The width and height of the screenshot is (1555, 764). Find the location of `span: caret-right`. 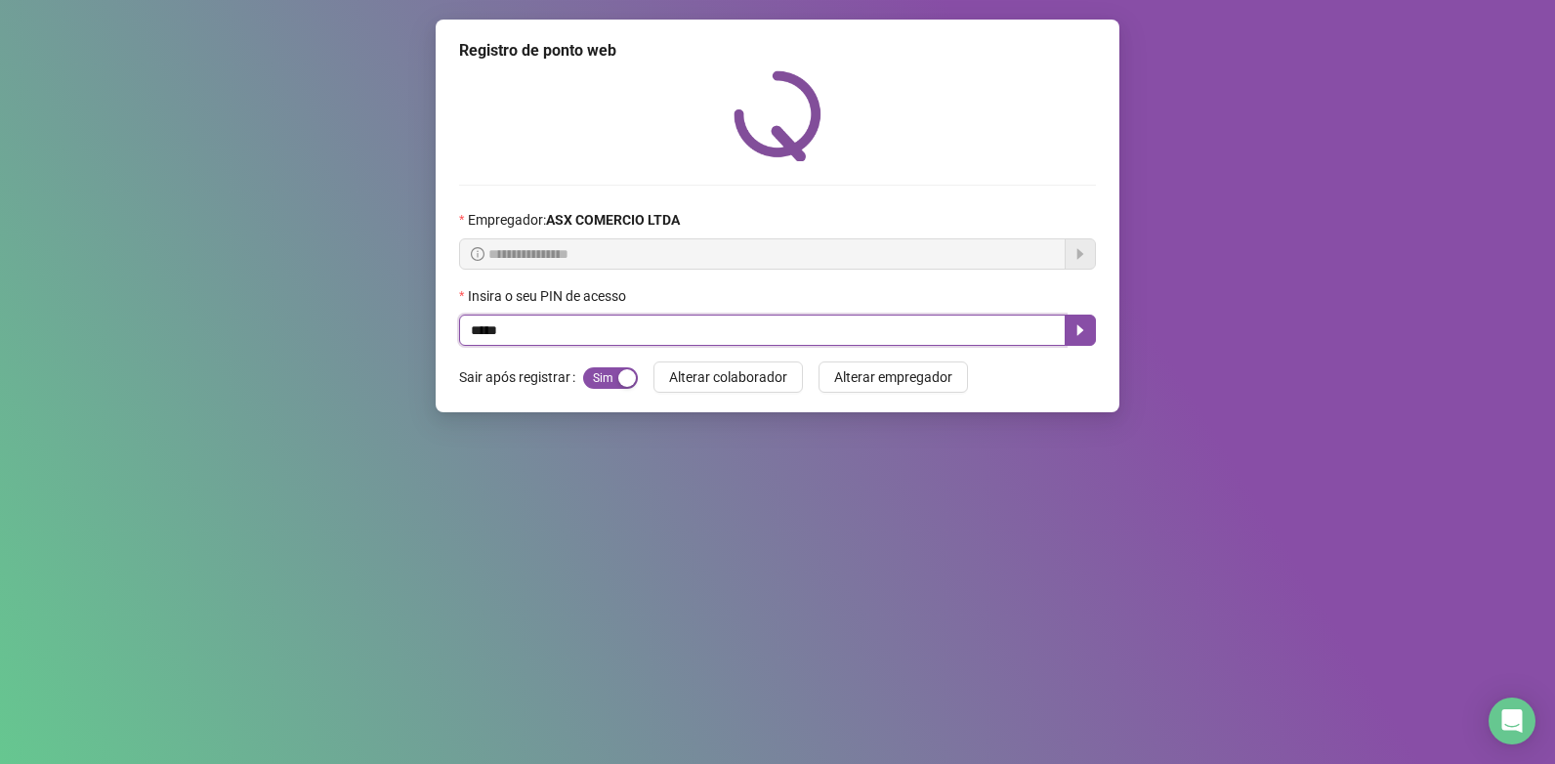

span: caret-right is located at coordinates (1081, 330).